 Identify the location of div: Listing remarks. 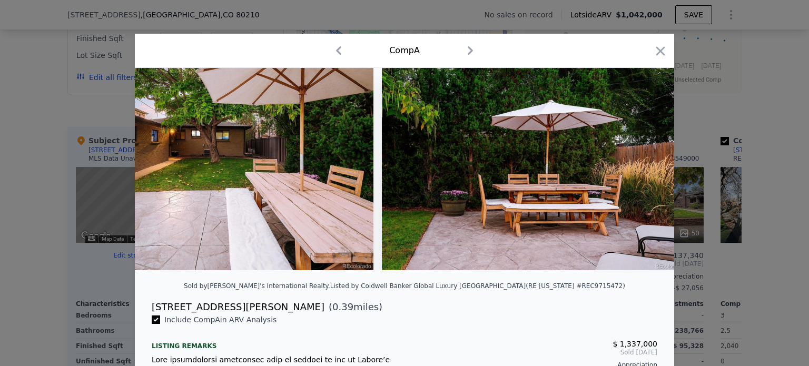
(274, 342).